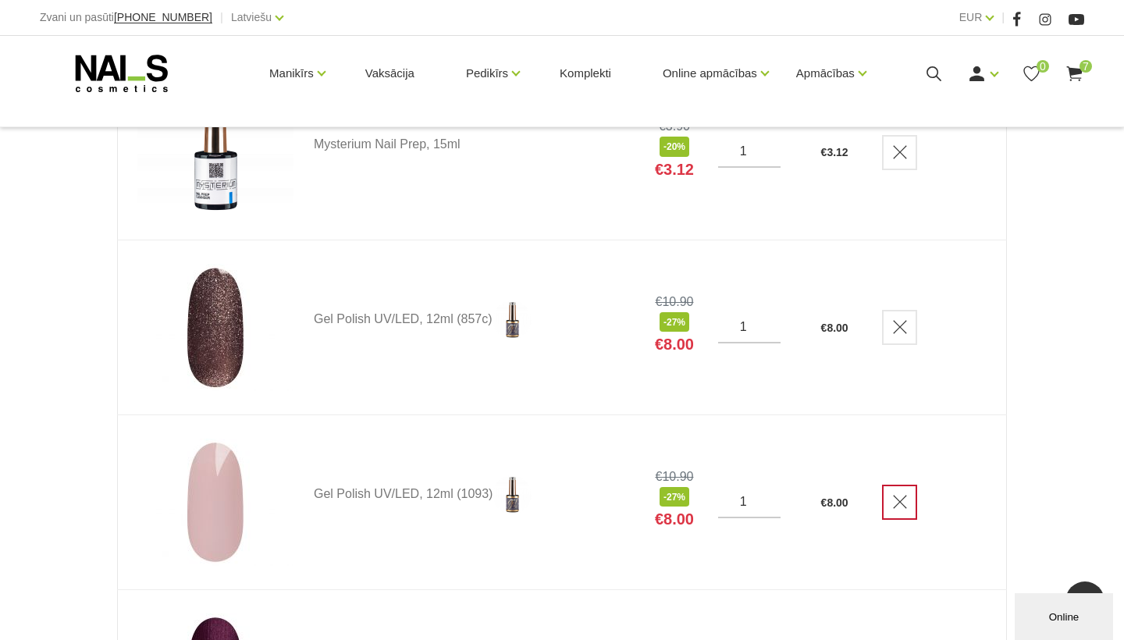 Image resolution: width=1124 pixels, height=640 pixels. What do you see at coordinates (825, 73) in the screenshot?
I see `a: Apmācības` at bounding box center [825, 73].